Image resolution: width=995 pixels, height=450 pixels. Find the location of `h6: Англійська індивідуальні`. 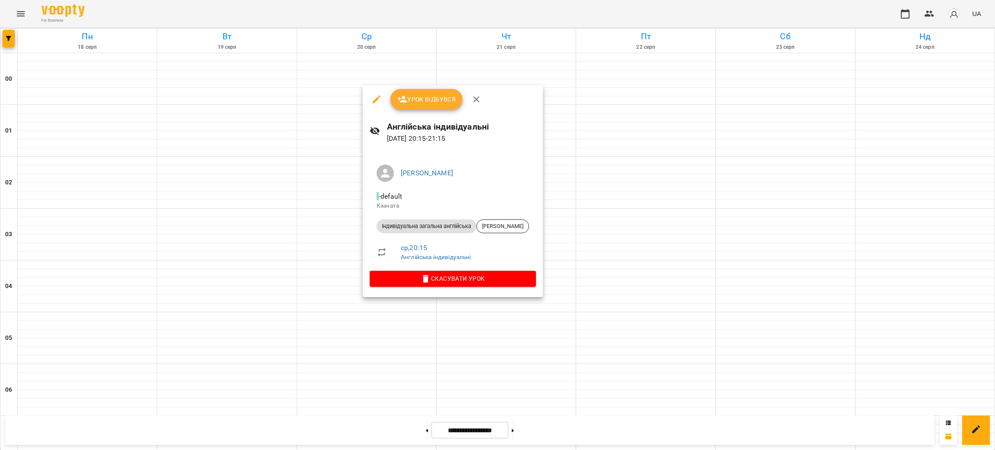

h6: Англійська індивідуальні is located at coordinates (461, 127).